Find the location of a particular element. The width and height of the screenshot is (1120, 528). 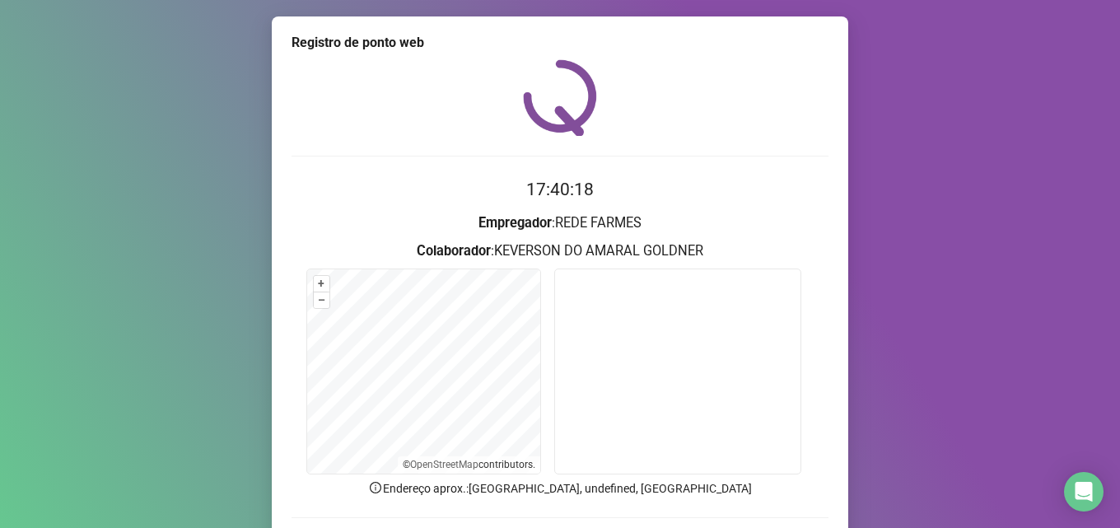

div: Open Intercom Messenger is located at coordinates (1084, 492).